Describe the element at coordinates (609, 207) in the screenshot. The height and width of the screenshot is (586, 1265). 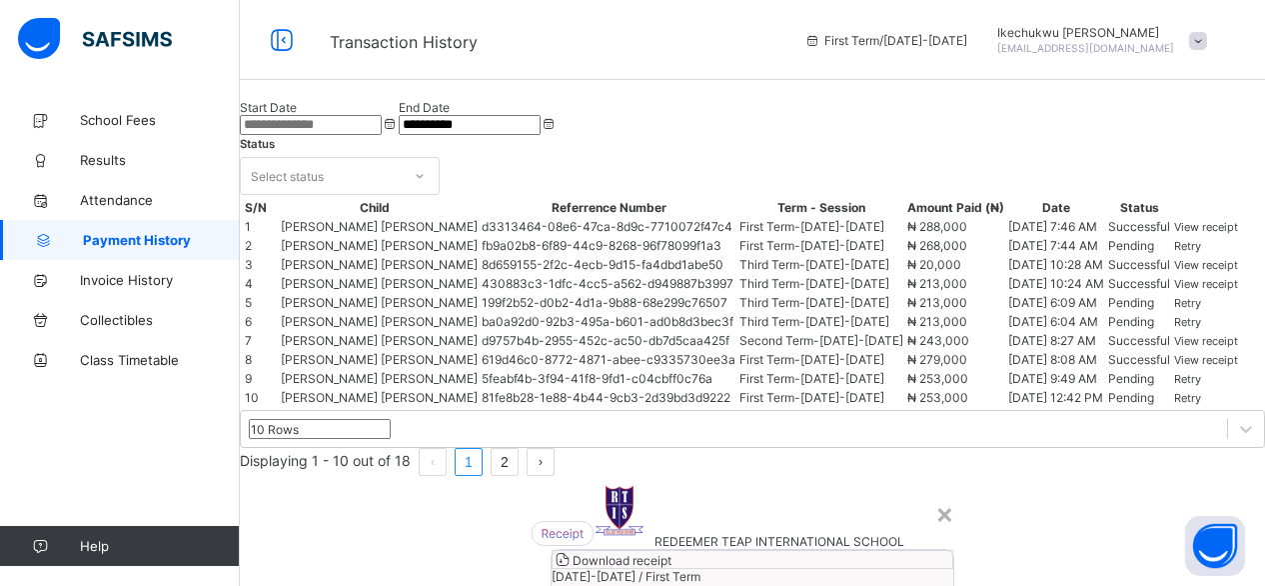
I see `th: Referrence Number` at that location.